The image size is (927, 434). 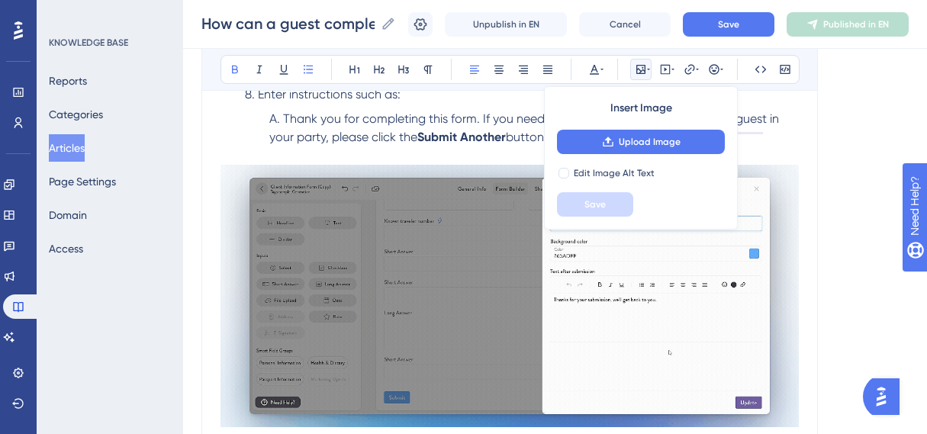 What do you see at coordinates (526, 127) in the screenshot?
I see `span: Thank you for completing this form. If you need to complete the form for another guest in your pa...` at bounding box center [526, 127].